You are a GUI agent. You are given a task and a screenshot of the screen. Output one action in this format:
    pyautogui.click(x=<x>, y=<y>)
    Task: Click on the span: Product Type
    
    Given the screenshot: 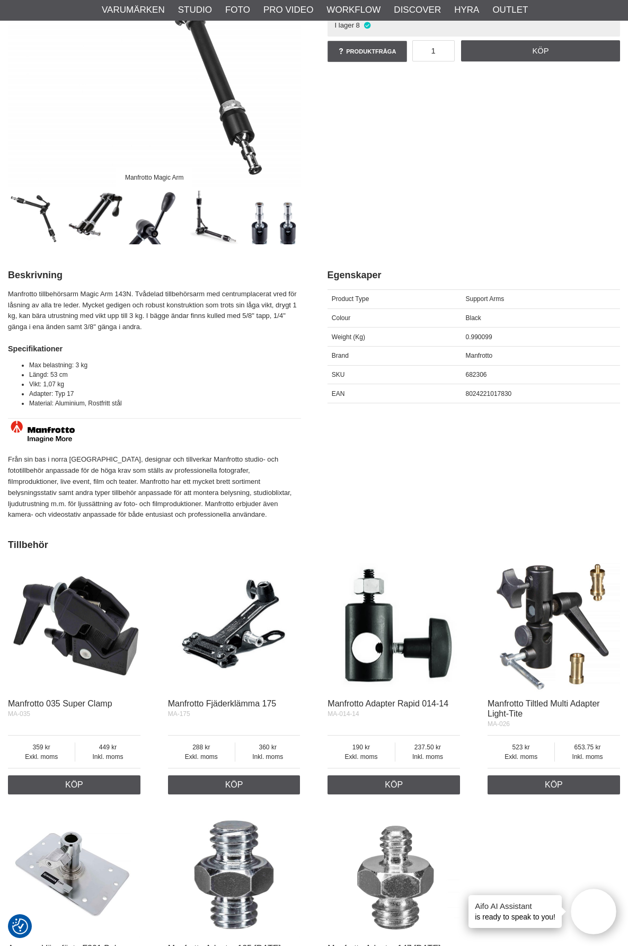 What is the action you would take?
    pyautogui.click(x=350, y=299)
    